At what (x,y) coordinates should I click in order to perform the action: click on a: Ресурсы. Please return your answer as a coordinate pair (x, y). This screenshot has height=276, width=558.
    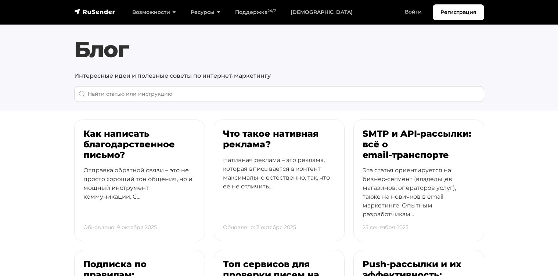
    Looking at the image, I should click on (205, 12).